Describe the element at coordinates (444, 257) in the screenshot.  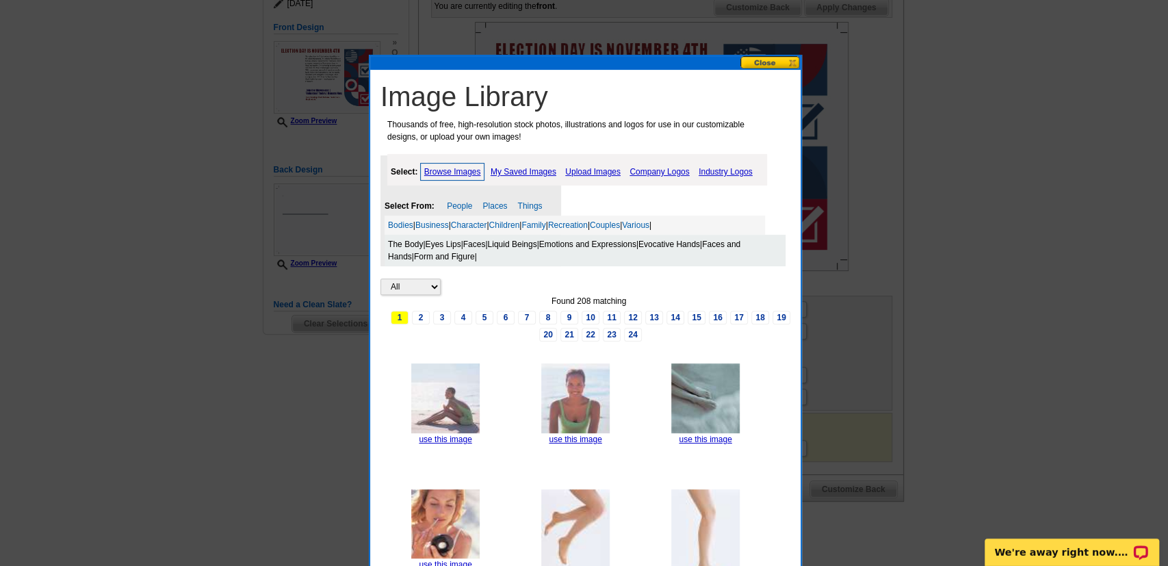
I see `a: Form and Figure` at that location.